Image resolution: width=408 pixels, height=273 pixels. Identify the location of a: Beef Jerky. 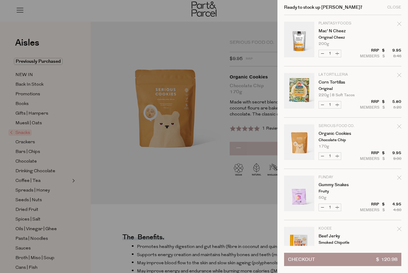
(341, 236).